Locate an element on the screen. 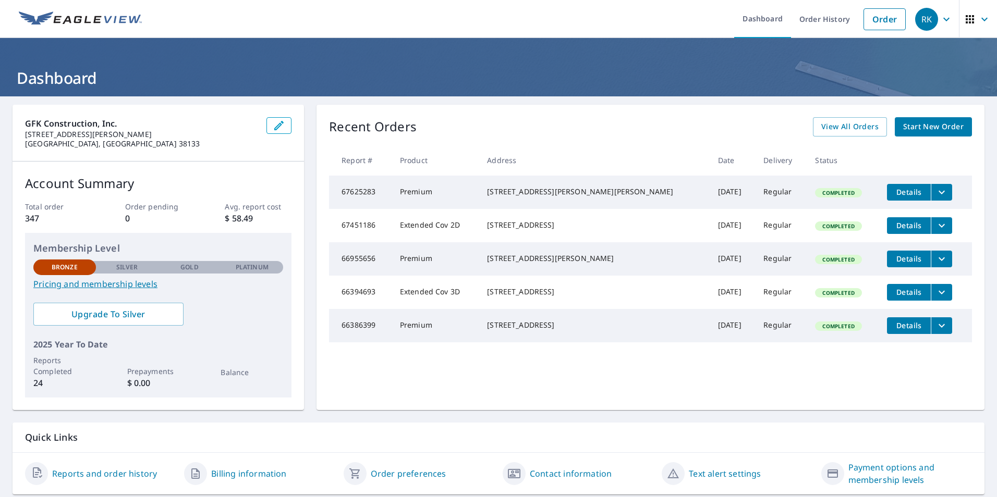 The height and width of the screenshot is (497, 997). a: View All Orders is located at coordinates (850, 127).